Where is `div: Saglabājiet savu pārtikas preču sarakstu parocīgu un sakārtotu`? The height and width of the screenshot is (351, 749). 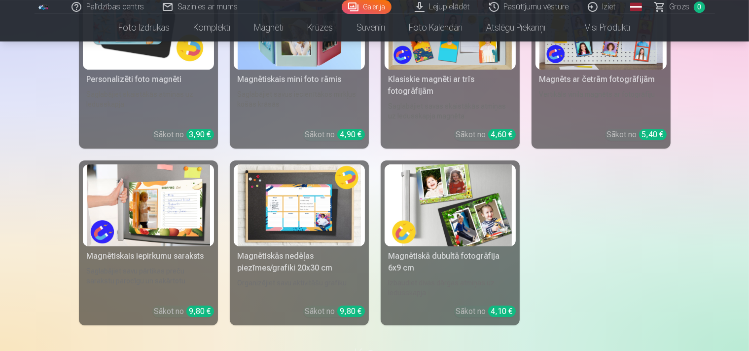 div: Saglabājiet savu pārtikas preču sarakstu parocīgu un sakārtotu is located at coordinates (148, 282).